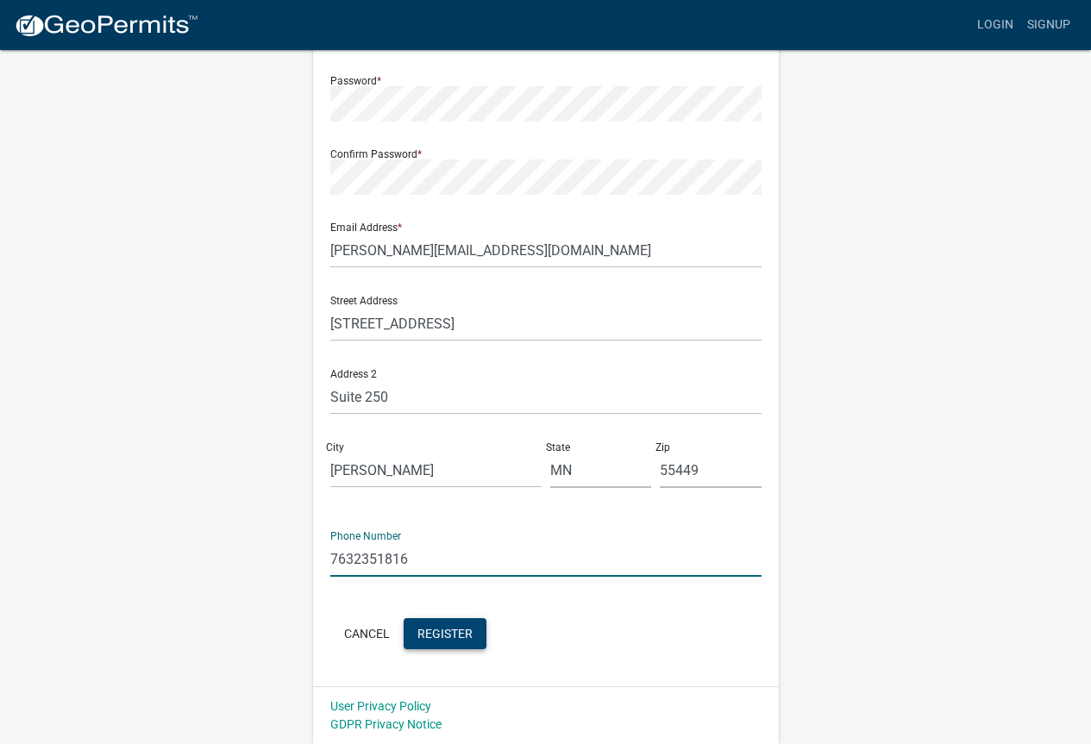 This screenshot has height=744, width=1091. Describe the element at coordinates (385, 724) in the screenshot. I see `a: GDPR Privacy Notice` at that location.